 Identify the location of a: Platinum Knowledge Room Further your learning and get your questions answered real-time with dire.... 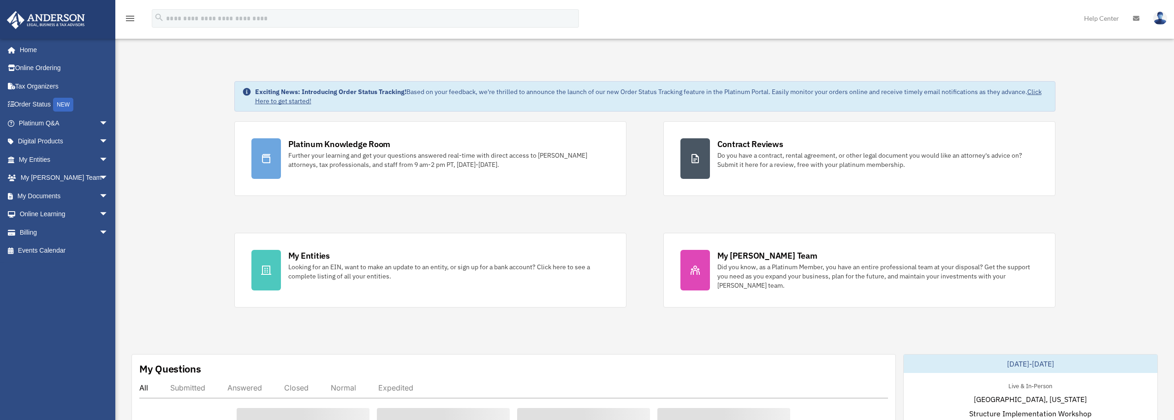
(430, 159).